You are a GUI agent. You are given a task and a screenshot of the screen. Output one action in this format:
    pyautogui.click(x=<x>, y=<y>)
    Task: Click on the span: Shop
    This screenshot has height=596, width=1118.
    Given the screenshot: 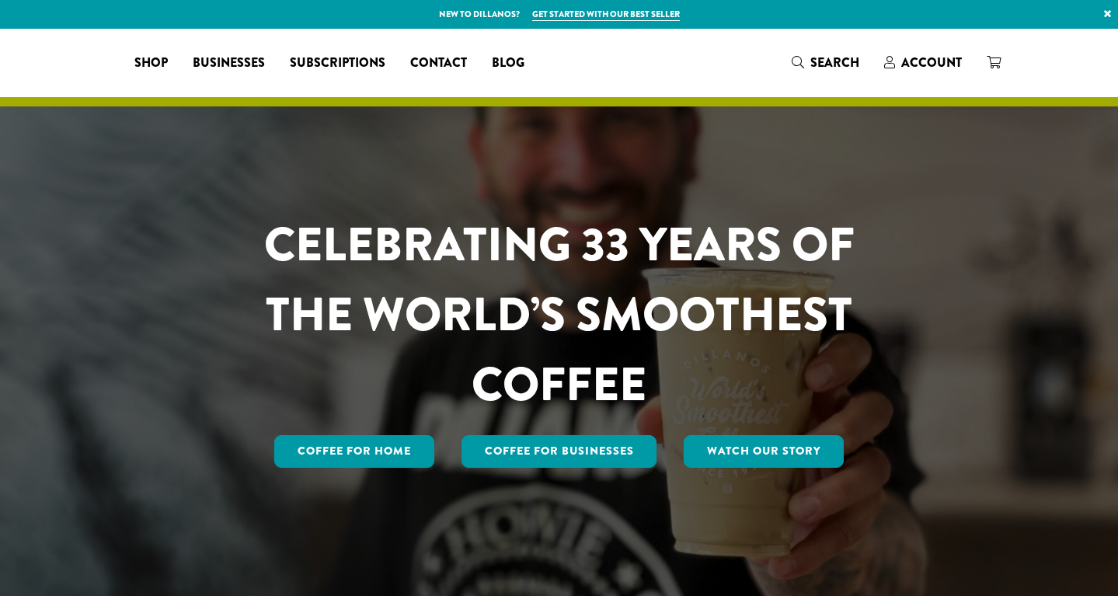 What is the action you would take?
    pyautogui.click(x=151, y=63)
    